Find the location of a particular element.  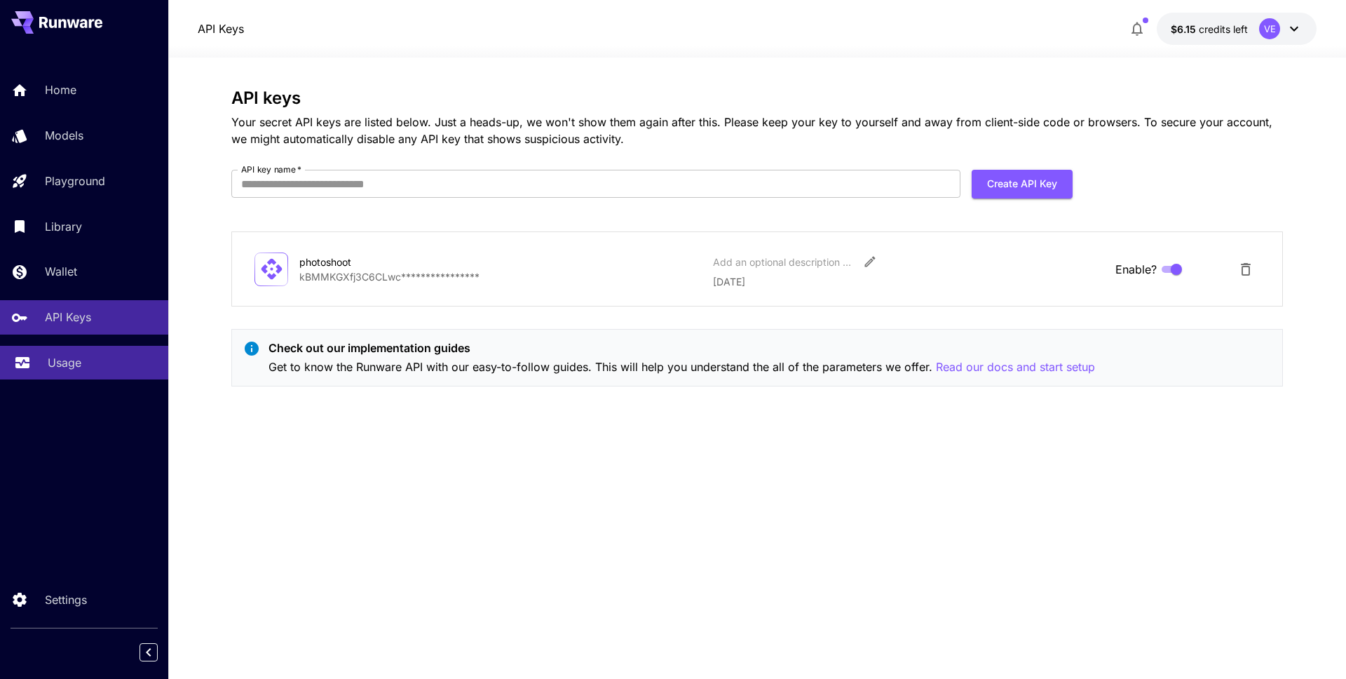

button: Collapse sidebar is located at coordinates (149, 652).